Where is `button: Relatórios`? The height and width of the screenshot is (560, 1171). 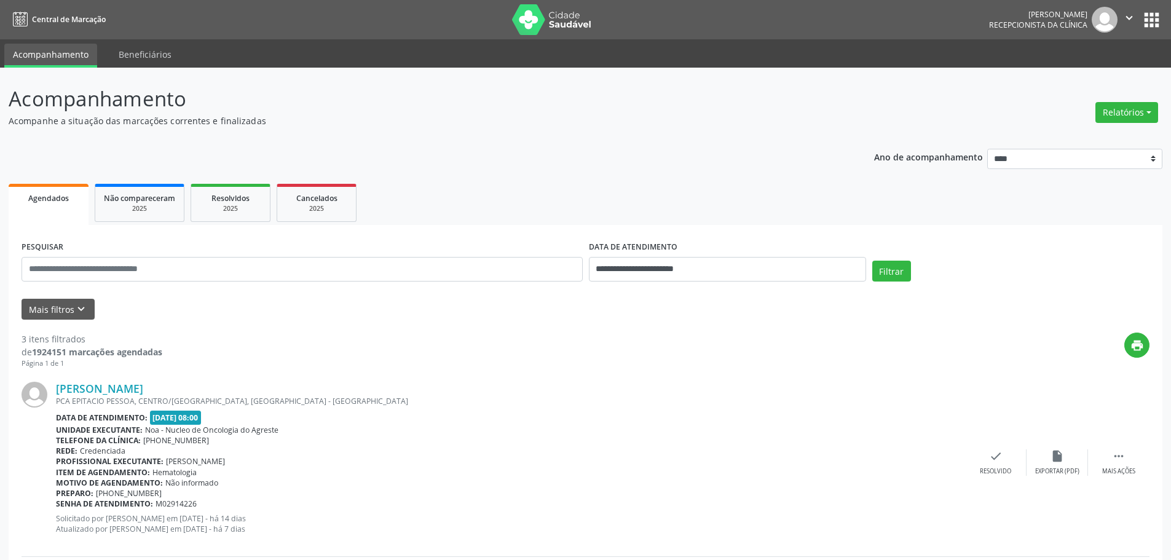
button: Relatórios is located at coordinates (1127, 113).